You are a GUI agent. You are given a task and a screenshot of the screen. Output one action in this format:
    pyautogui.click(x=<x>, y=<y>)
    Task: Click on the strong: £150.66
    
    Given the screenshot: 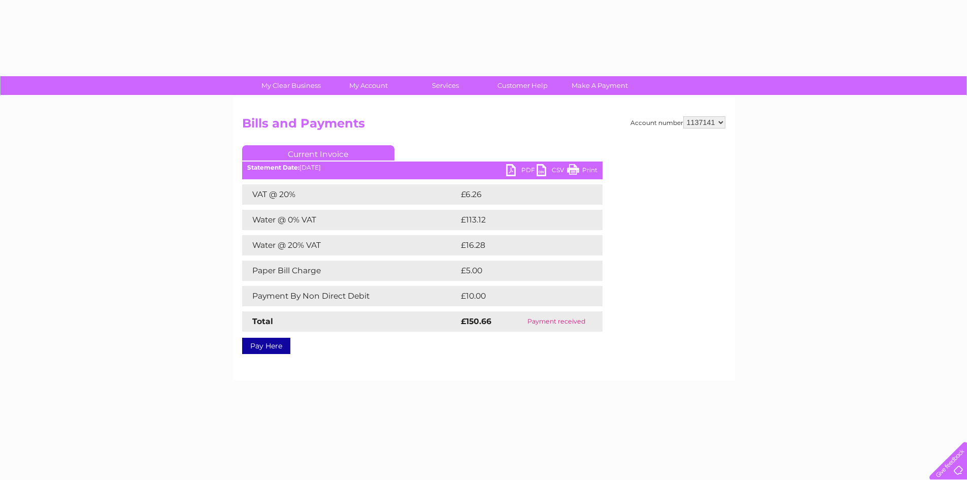 What is the action you would take?
    pyautogui.click(x=476, y=321)
    